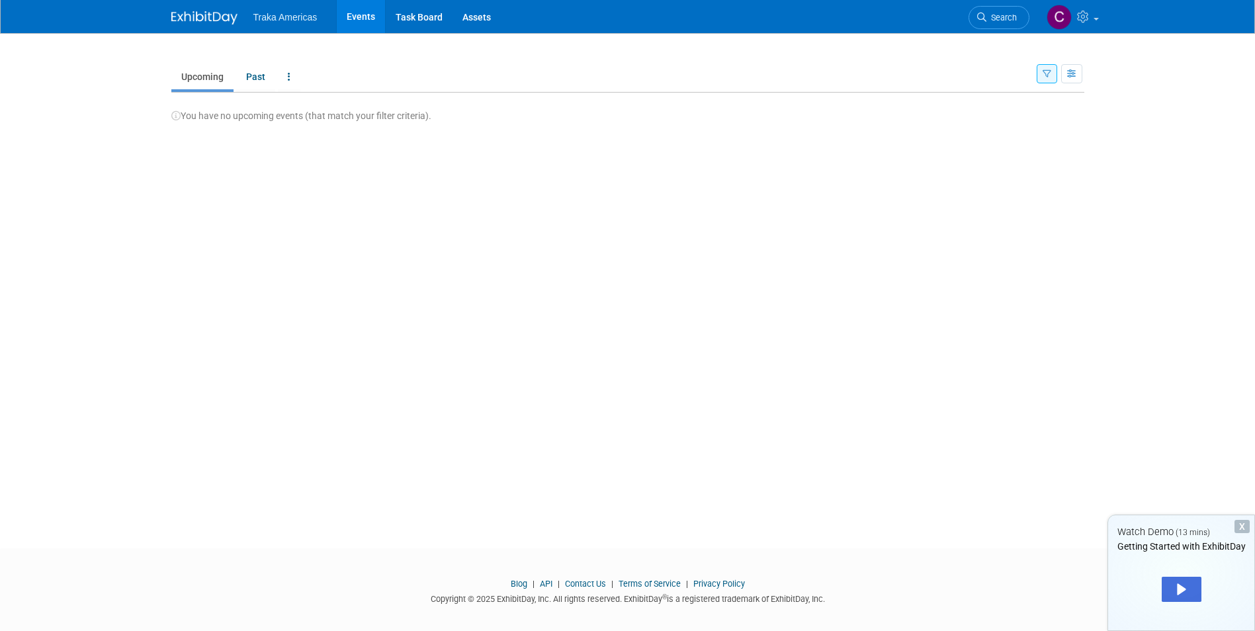 This screenshot has width=1255, height=631. Describe the element at coordinates (1059, 17) in the screenshot. I see `img: Cornelius Harrington` at that location.